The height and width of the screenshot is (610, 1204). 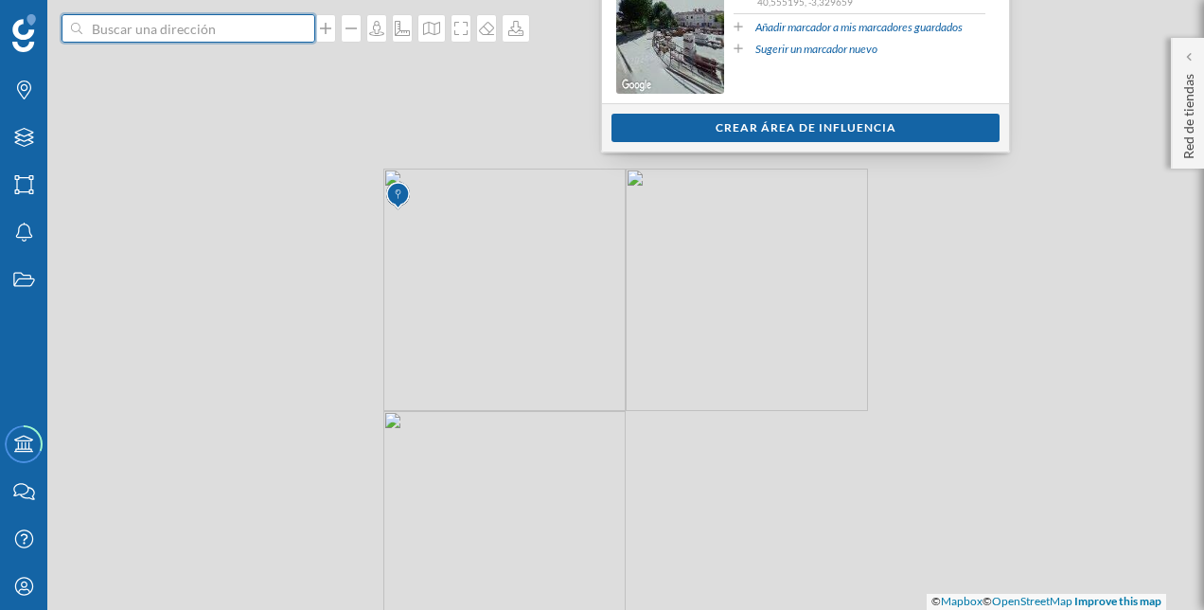 What do you see at coordinates (1189, 113) in the screenshot?
I see `p: Red de tiendas` at bounding box center [1189, 113].